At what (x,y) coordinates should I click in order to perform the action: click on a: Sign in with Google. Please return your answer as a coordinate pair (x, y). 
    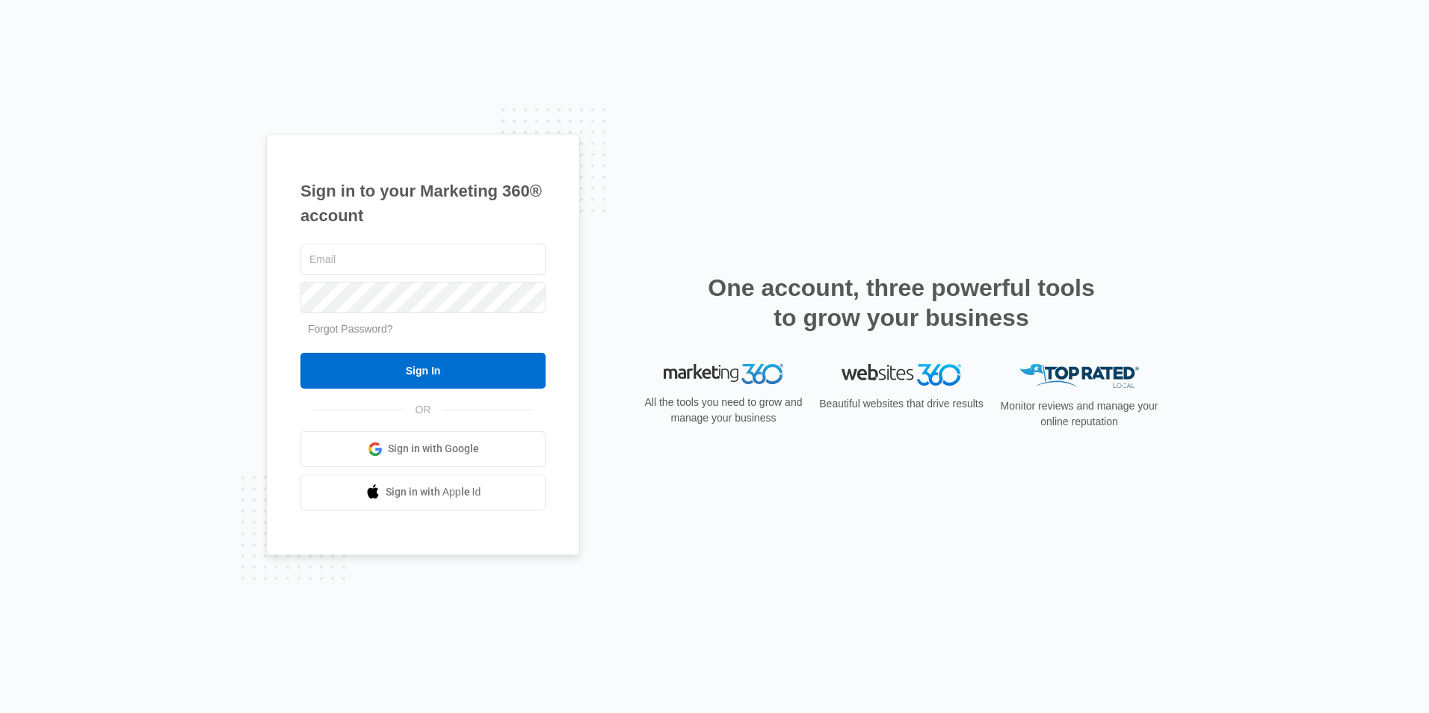
    Looking at the image, I should click on (423, 449).